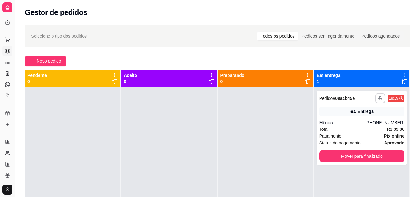 This screenshot has height=197, width=420. What do you see at coordinates (329, 75) in the screenshot?
I see `p: Em entrega` at bounding box center [329, 75].